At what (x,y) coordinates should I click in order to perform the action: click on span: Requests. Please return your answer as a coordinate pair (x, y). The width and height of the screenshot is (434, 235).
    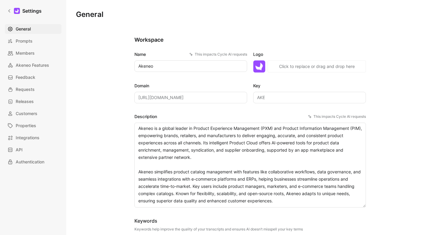
    Looking at the image, I should click on (25, 89).